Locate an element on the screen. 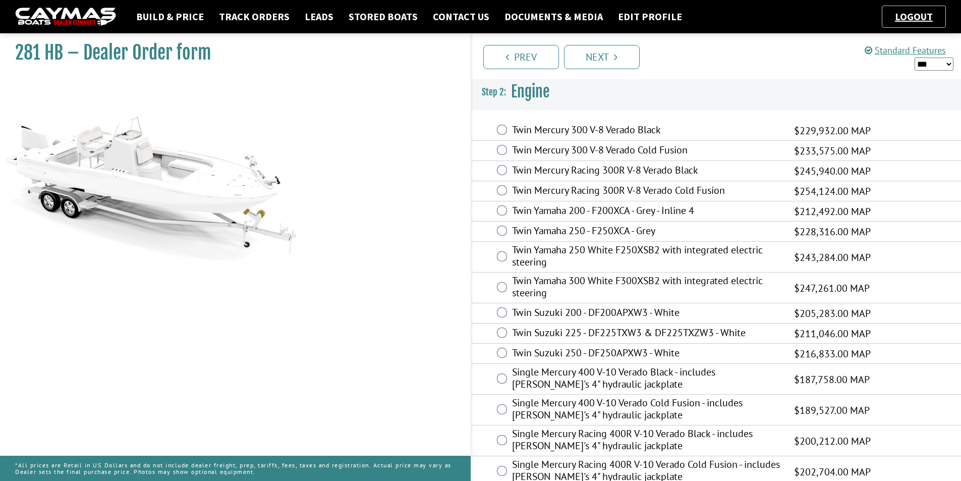 This screenshot has height=481, width=961. span: $205,283.00 MAP is located at coordinates (832, 313).